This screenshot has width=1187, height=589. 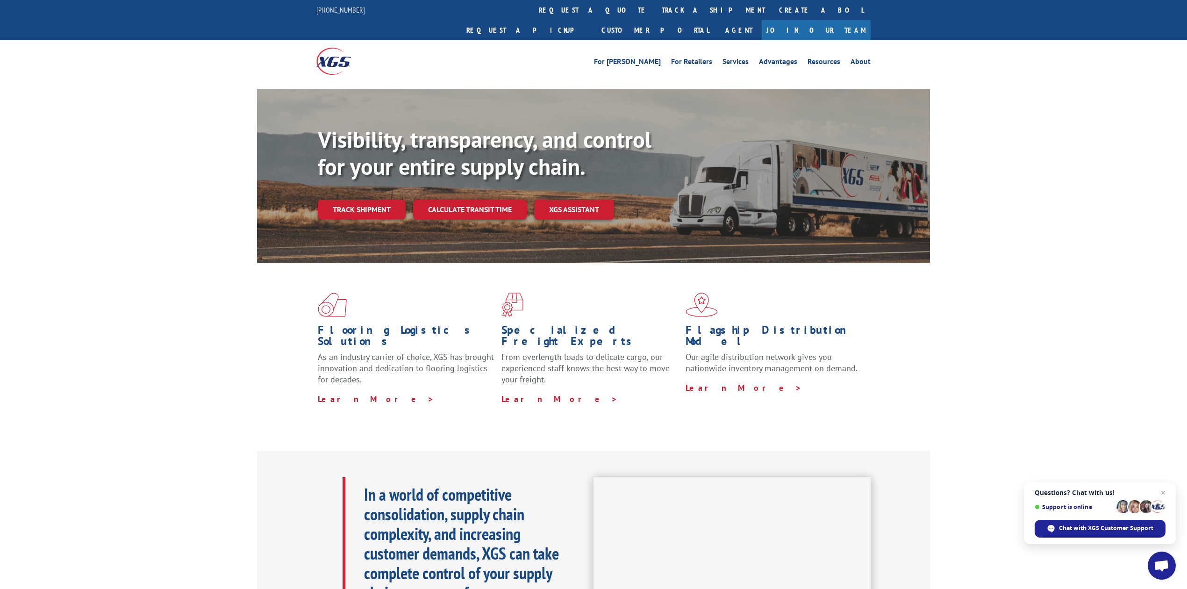 What do you see at coordinates (574, 209) in the screenshot?
I see `a: XGS ASSISTANT` at bounding box center [574, 209].